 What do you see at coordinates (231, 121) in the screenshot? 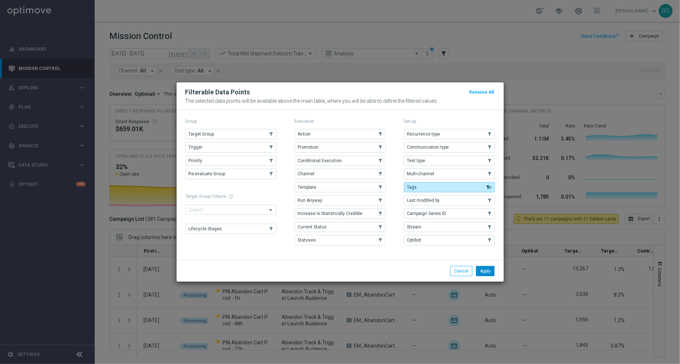
I see `p: Group` at bounding box center [231, 121].